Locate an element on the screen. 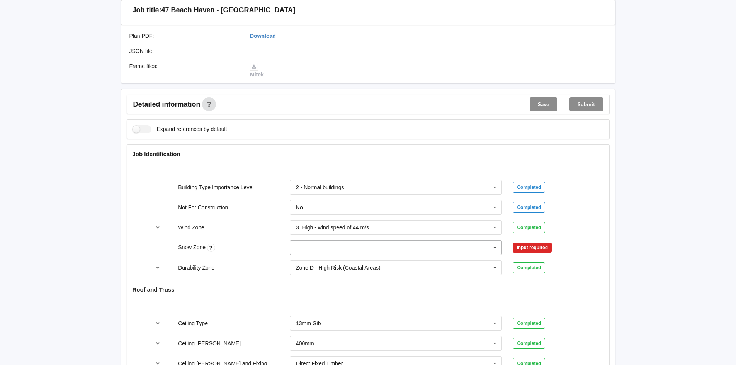  span: Detailed information is located at coordinates (167, 104).